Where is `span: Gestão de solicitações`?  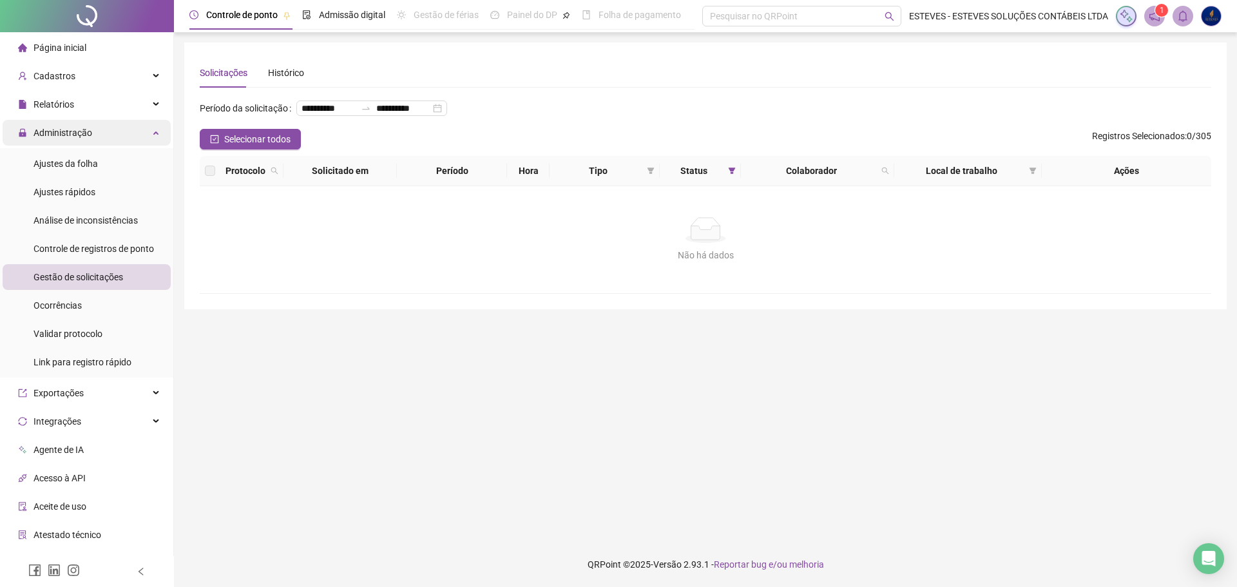
span: Gestão de solicitações is located at coordinates (78, 277).